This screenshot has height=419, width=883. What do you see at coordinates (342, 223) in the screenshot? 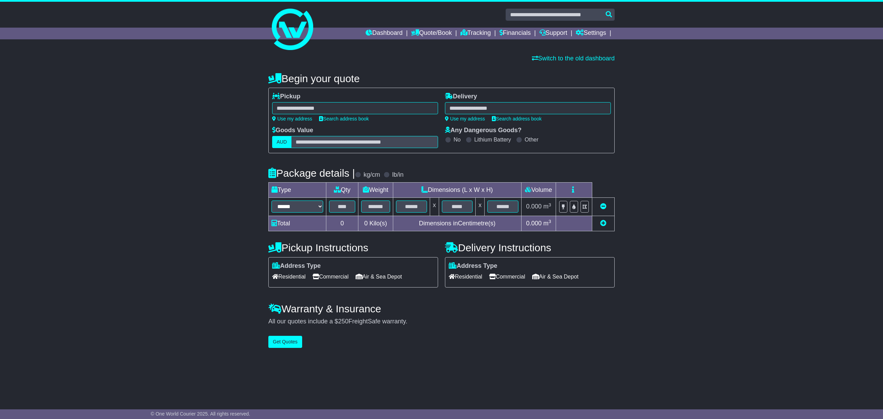
I see `td: 0` at bounding box center [342, 223].